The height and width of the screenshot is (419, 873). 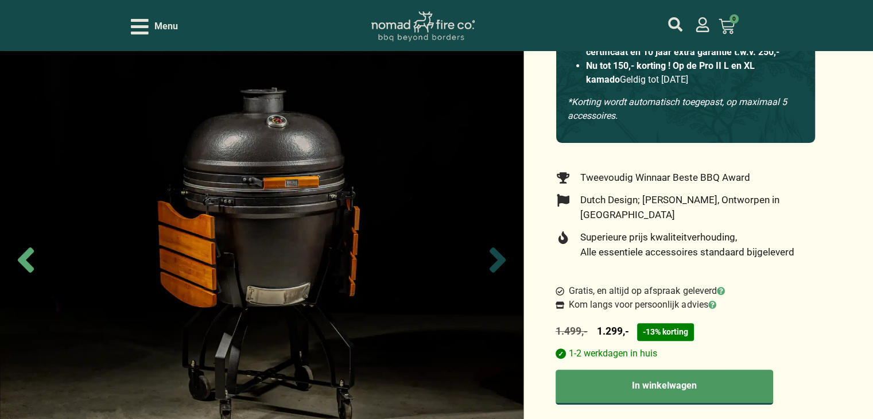 I want to click on span: 0, so click(x=734, y=19).